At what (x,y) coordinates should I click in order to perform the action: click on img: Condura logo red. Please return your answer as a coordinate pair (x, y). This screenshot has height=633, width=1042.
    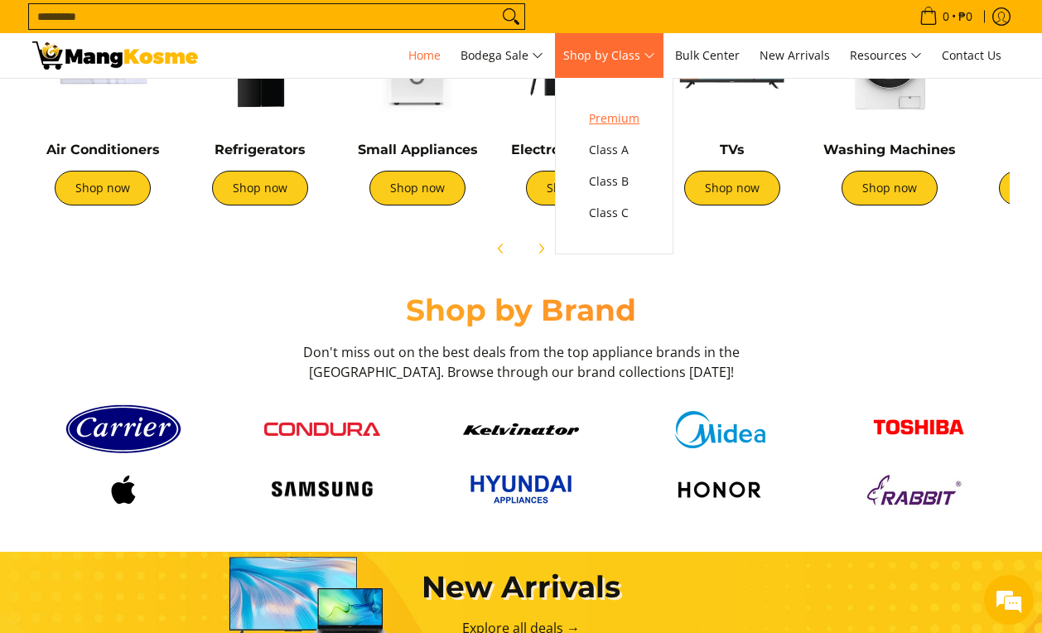
    Looking at the image, I should click on (322, 429).